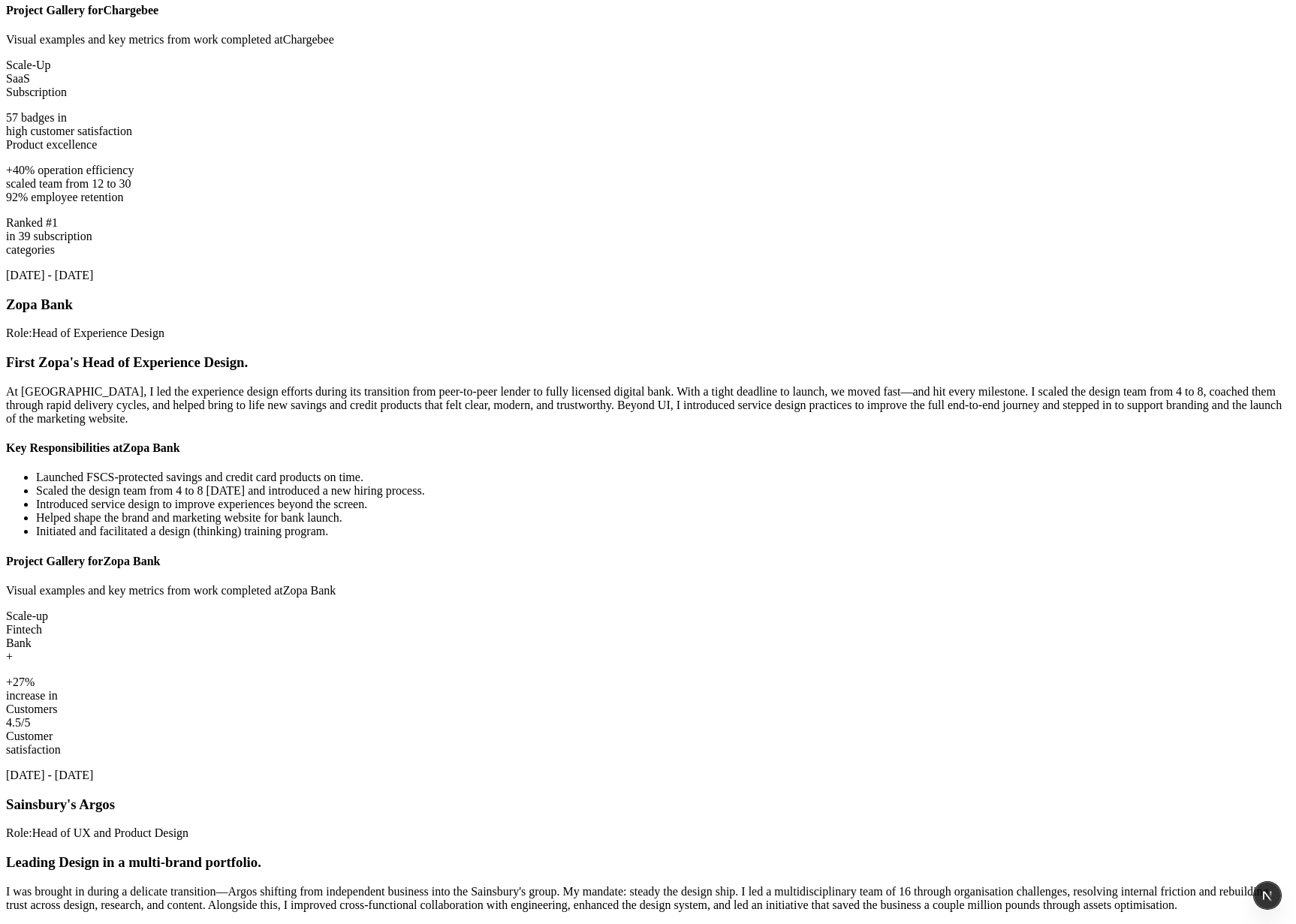 The height and width of the screenshot is (924, 1296). I want to click on div: 4.5/5, so click(648, 723).